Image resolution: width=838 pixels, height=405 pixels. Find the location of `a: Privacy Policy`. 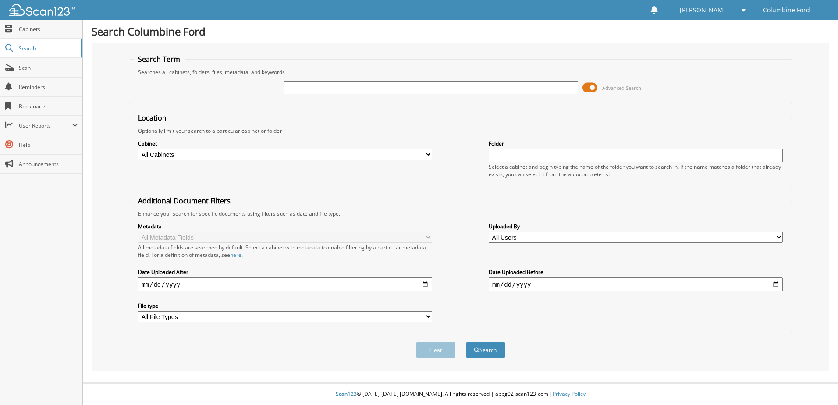

a: Privacy Policy is located at coordinates (569, 394).